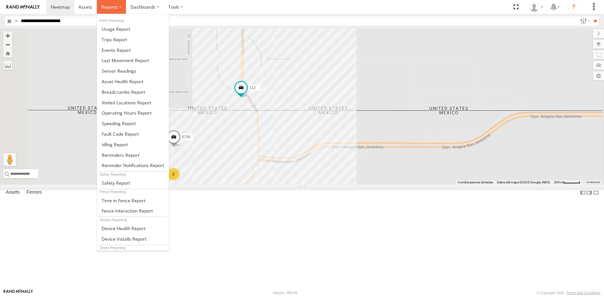  Describe the element at coordinates (133, 134) in the screenshot. I see `a: Fault Code Report` at that location.